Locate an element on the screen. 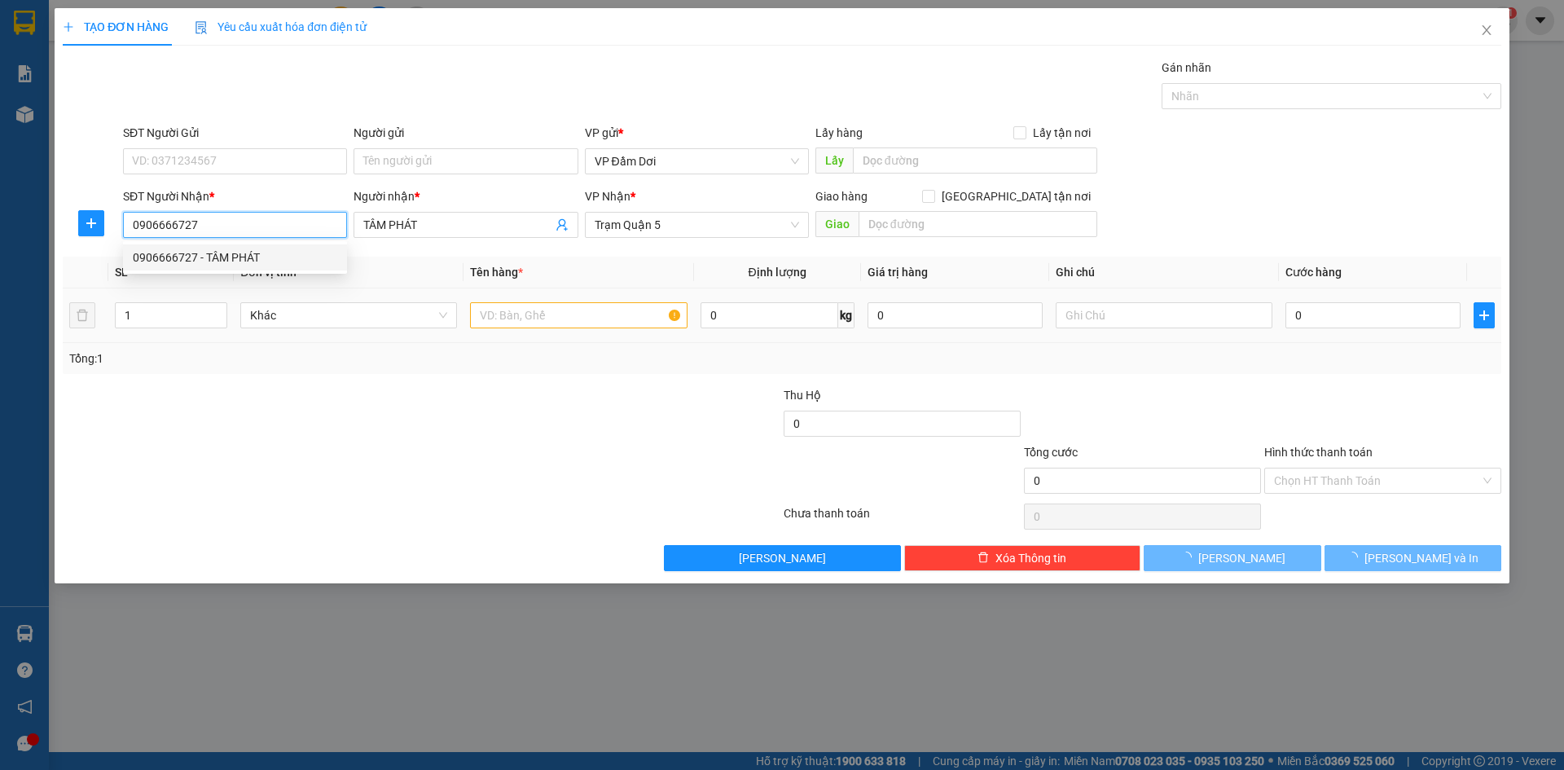 The image size is (1564, 770). span: Trạm Quận 5 is located at coordinates (696, 225).